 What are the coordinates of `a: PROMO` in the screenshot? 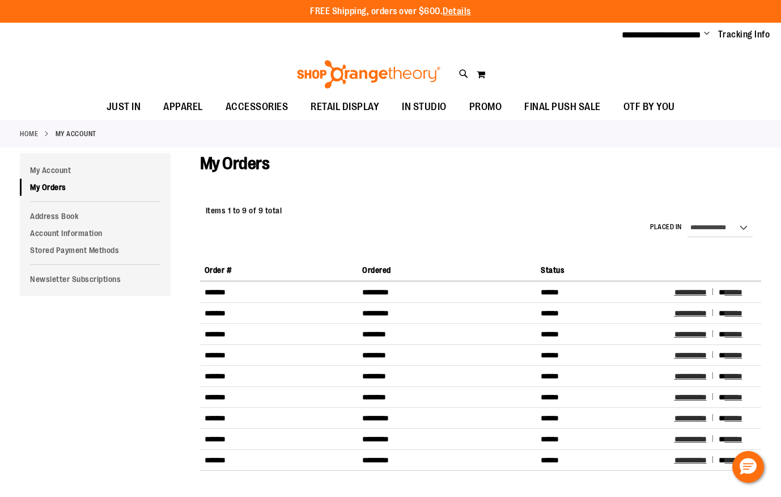 It's located at (486, 107).